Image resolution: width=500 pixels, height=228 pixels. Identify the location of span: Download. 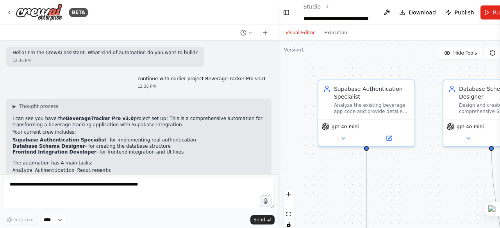
(422, 12).